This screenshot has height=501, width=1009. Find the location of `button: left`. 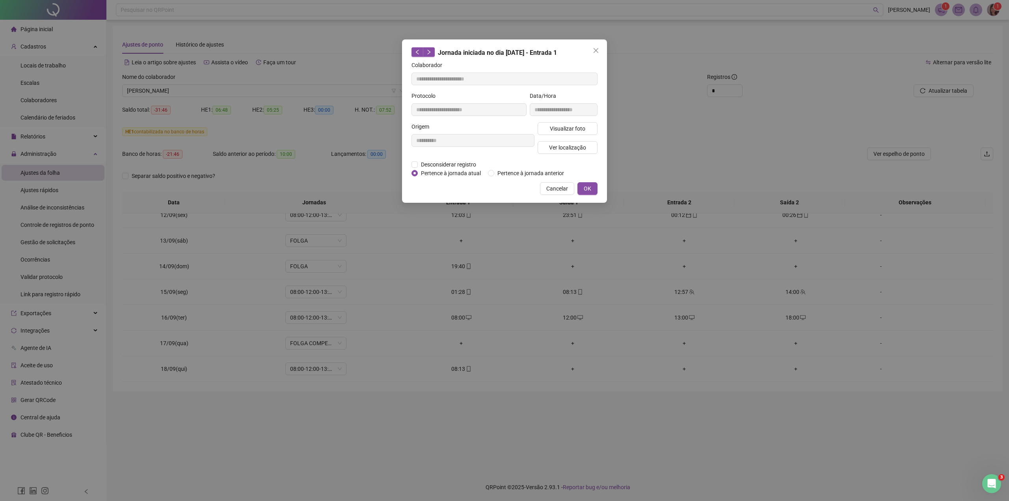

button: left is located at coordinates (417, 52).